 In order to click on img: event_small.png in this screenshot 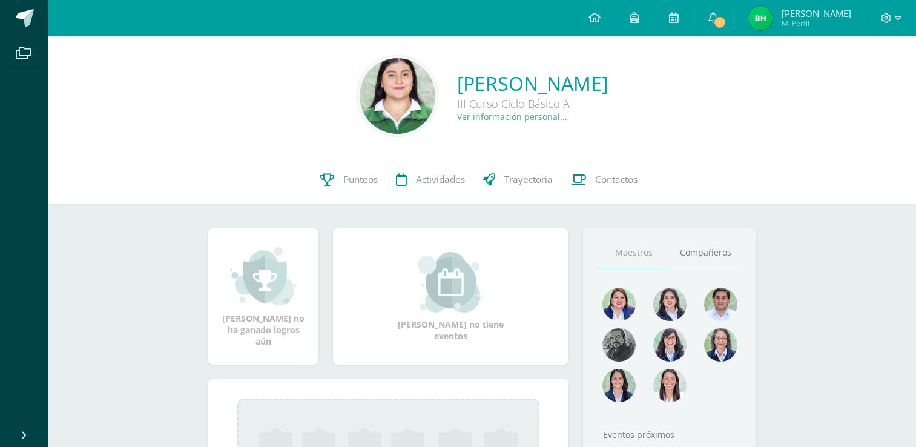, I will do `click(450, 282)`.